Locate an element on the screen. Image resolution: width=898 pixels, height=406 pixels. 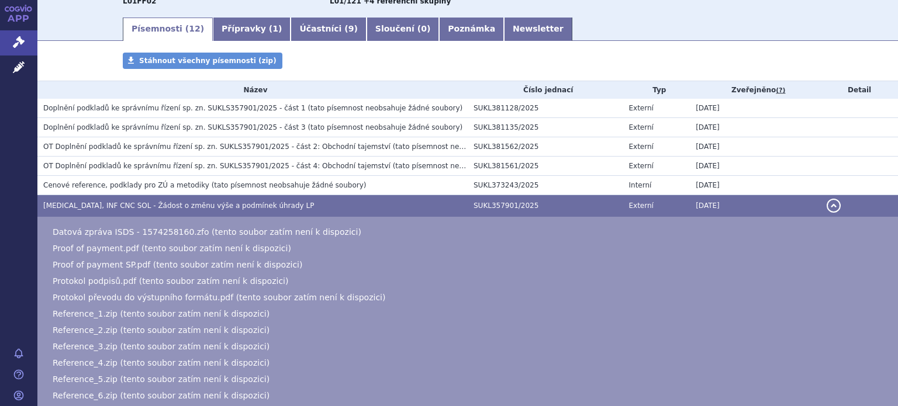
span: 0 is located at coordinates (424, 29).